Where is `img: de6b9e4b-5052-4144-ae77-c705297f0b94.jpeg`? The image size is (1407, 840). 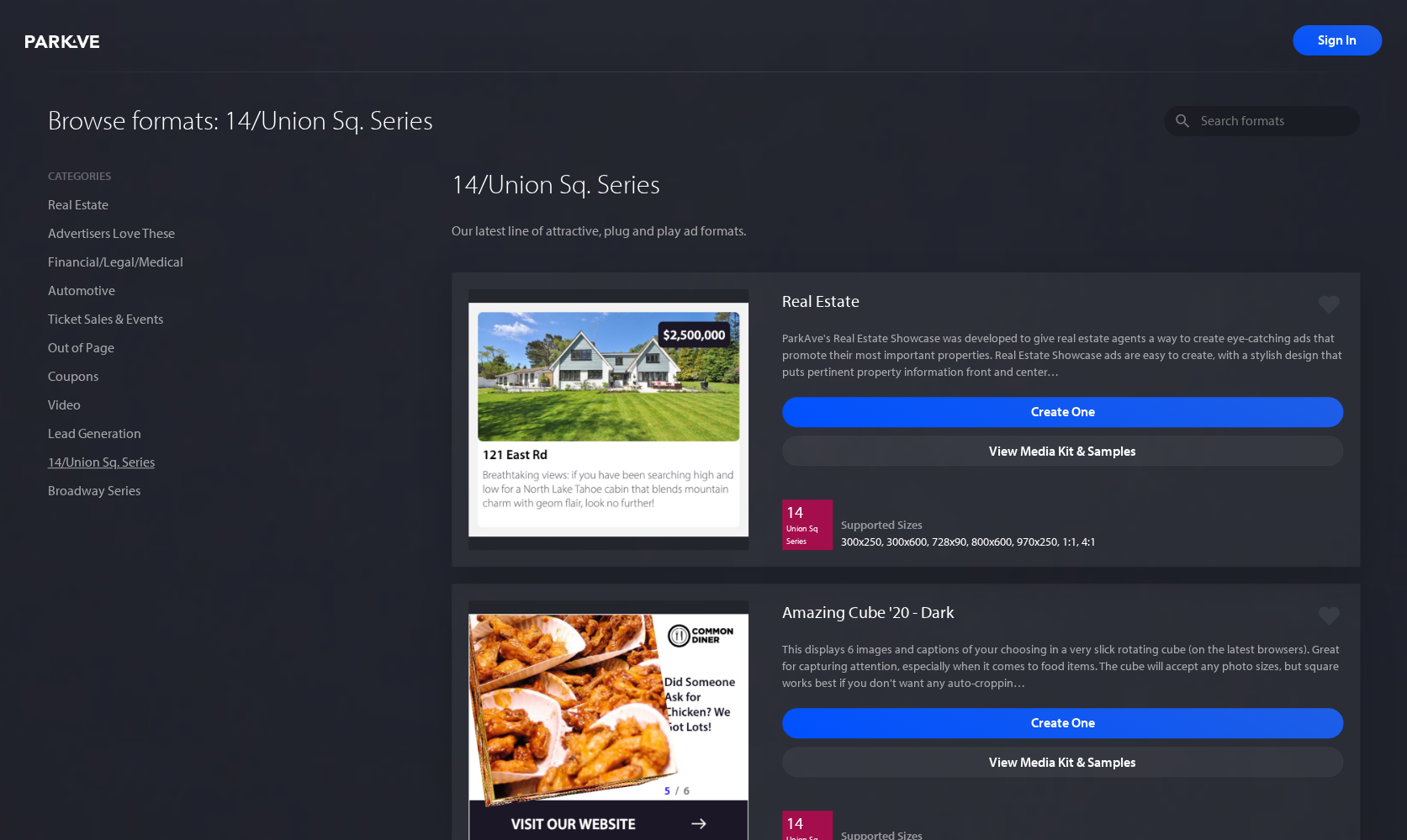
img: de6b9e4b-5052-4144-ae77-c705297f0b94.jpeg is located at coordinates (608, 420).